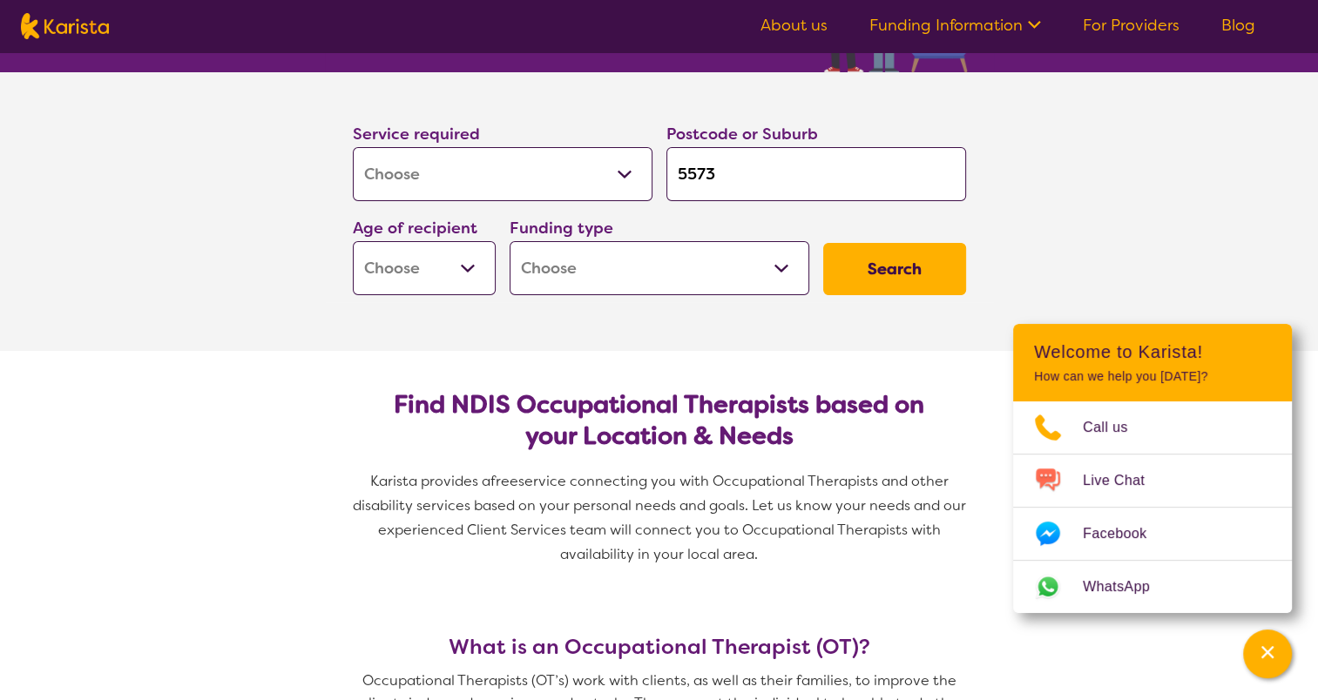  What do you see at coordinates (1116, 428) in the screenshot?
I see `span: Call us` at bounding box center [1116, 428].